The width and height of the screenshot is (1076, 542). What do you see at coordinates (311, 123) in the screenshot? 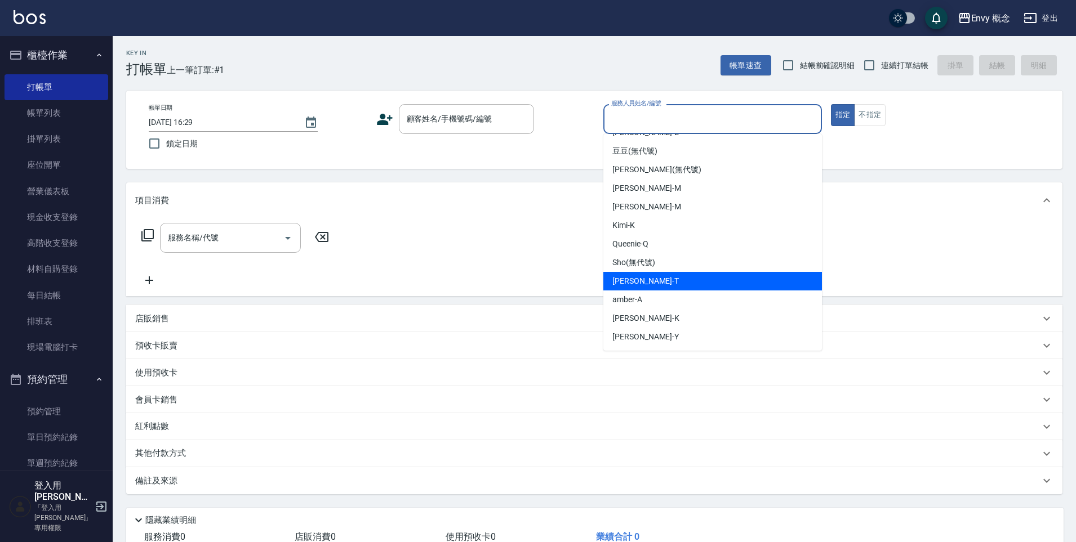
I see `button: Choose date, selected date is 2025-08-14` at bounding box center [311, 123].